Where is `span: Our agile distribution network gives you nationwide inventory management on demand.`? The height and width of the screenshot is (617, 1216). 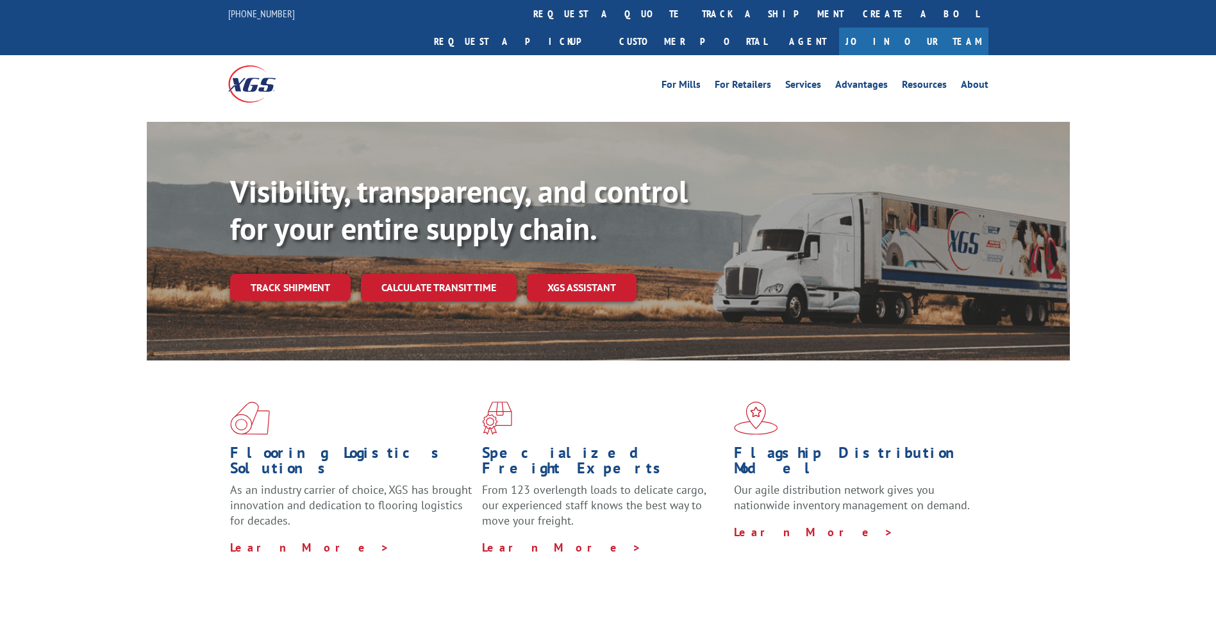 span: Our agile distribution network gives you nationwide inventory management on demand. is located at coordinates (852, 497).